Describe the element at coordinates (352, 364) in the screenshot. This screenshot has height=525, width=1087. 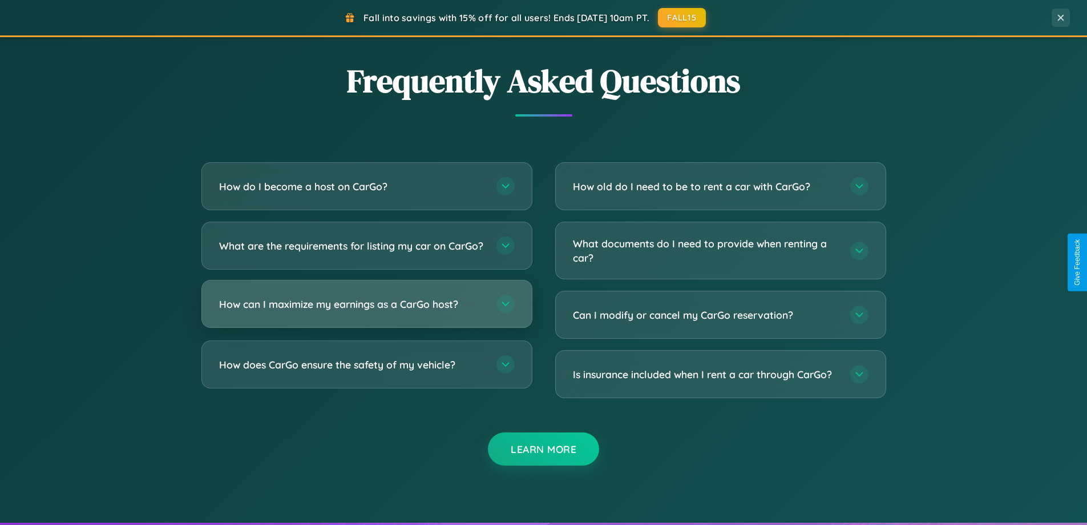
I see `h3: How does CarGo ensure the safety of my vehicle?` at that location.